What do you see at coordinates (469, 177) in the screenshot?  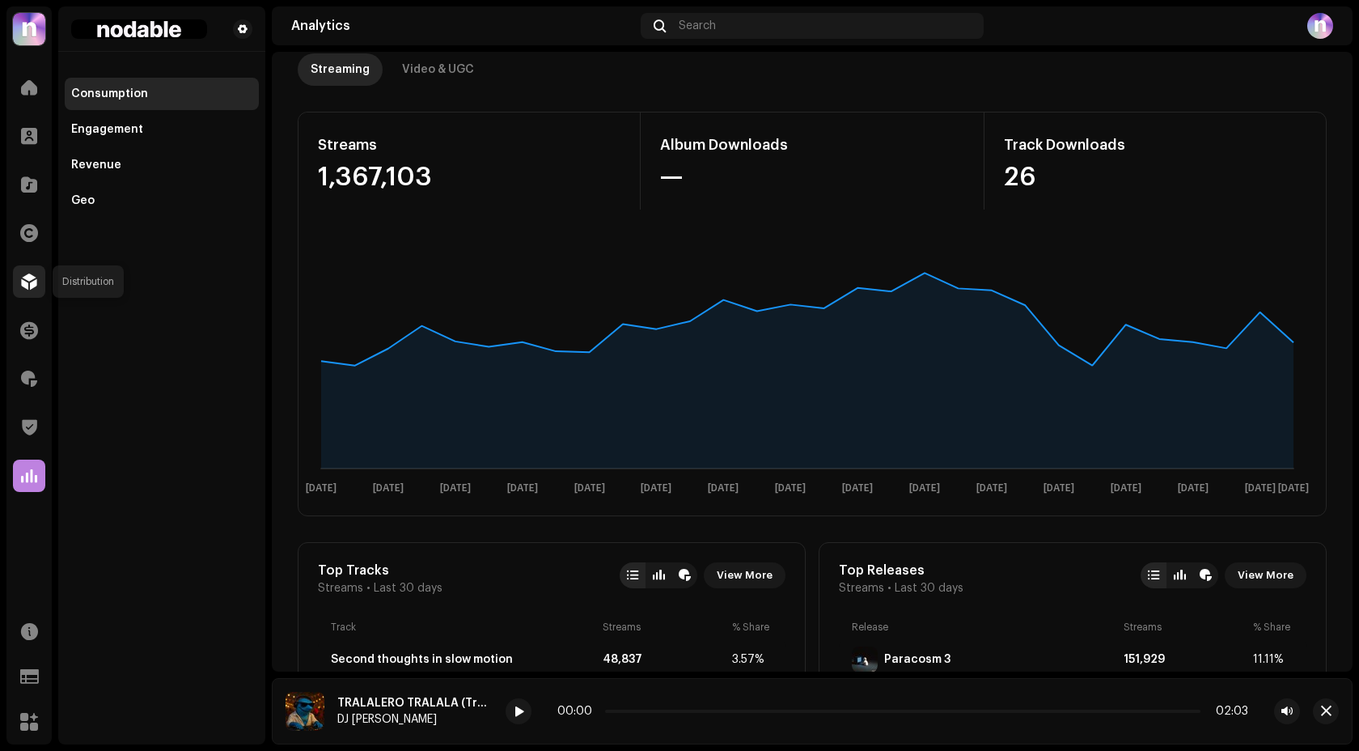 I see `div: 1,367,103` at bounding box center [469, 177].